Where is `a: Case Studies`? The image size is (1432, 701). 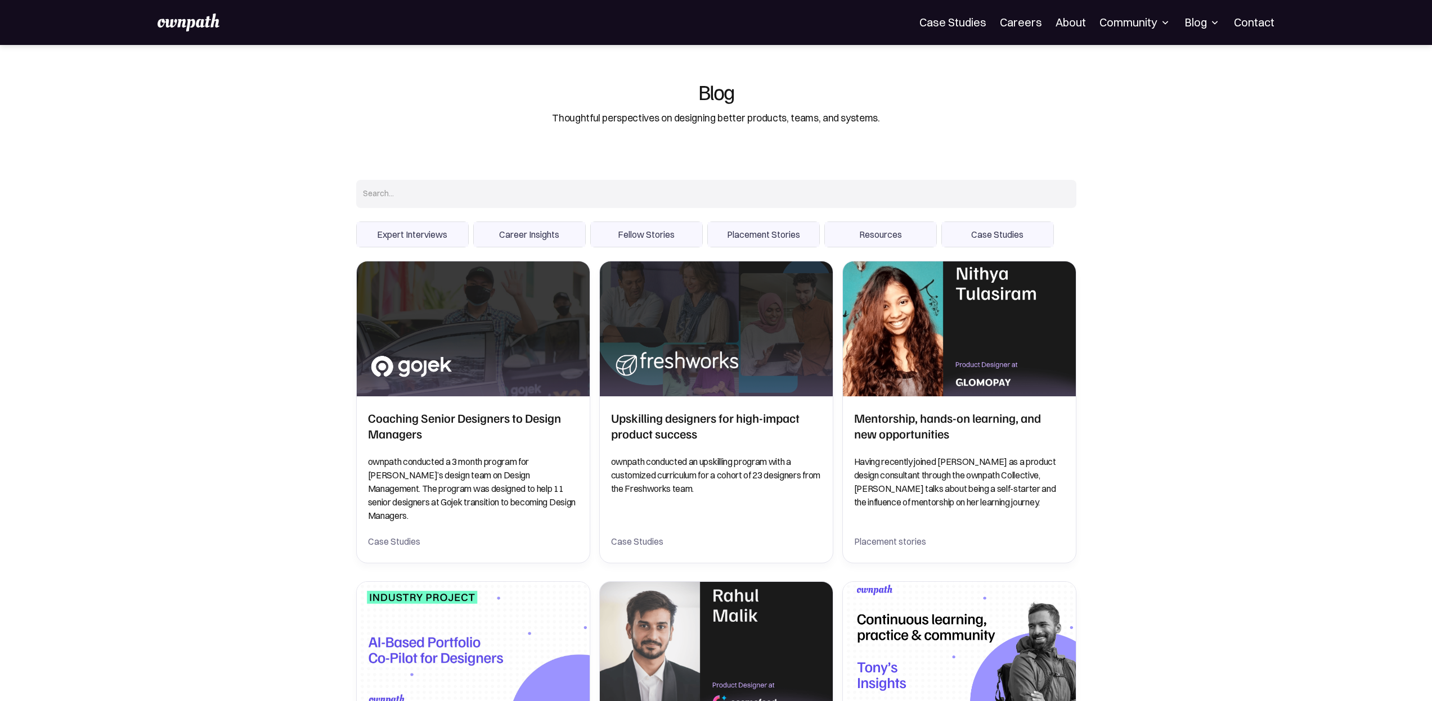
a: Case Studies is located at coordinates (952, 23).